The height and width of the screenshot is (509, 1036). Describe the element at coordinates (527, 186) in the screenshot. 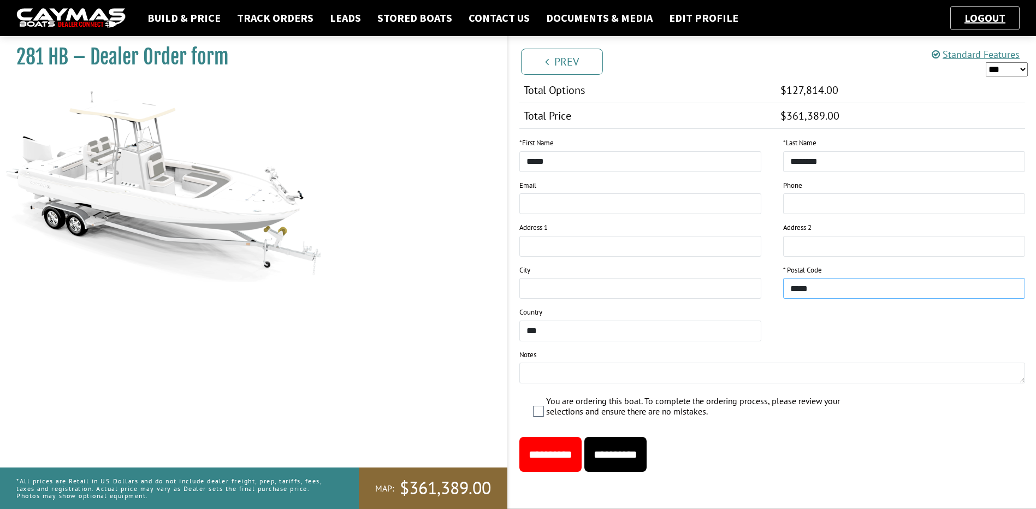

I see `label: Email` at that location.